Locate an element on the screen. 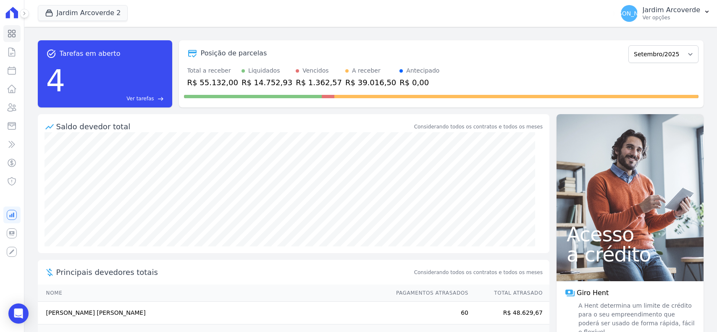 This screenshot has width=717, height=332. div: Vencidos is located at coordinates (316, 71).